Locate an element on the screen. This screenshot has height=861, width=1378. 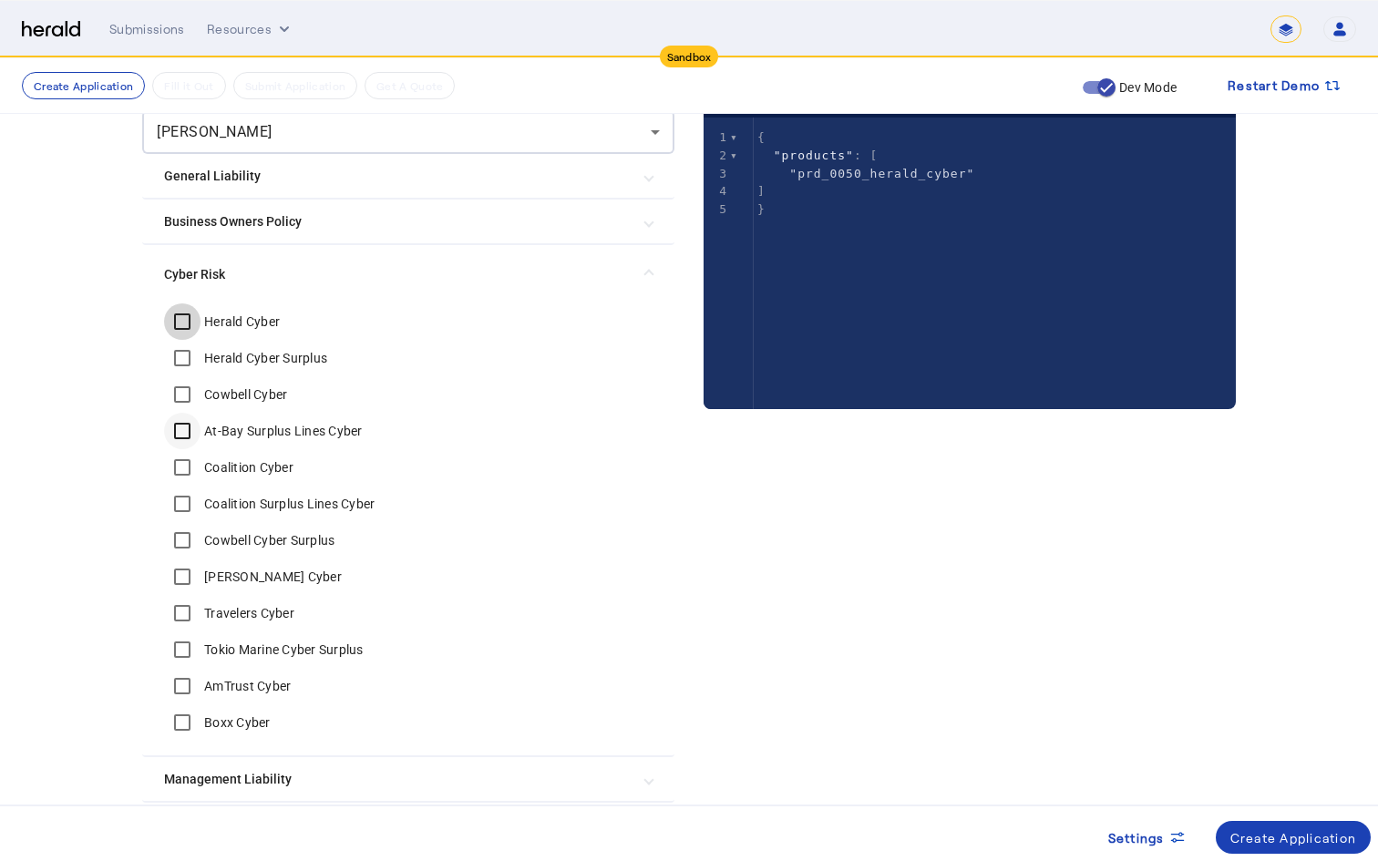
mat-panel-title: Management Liability is located at coordinates (397, 779).